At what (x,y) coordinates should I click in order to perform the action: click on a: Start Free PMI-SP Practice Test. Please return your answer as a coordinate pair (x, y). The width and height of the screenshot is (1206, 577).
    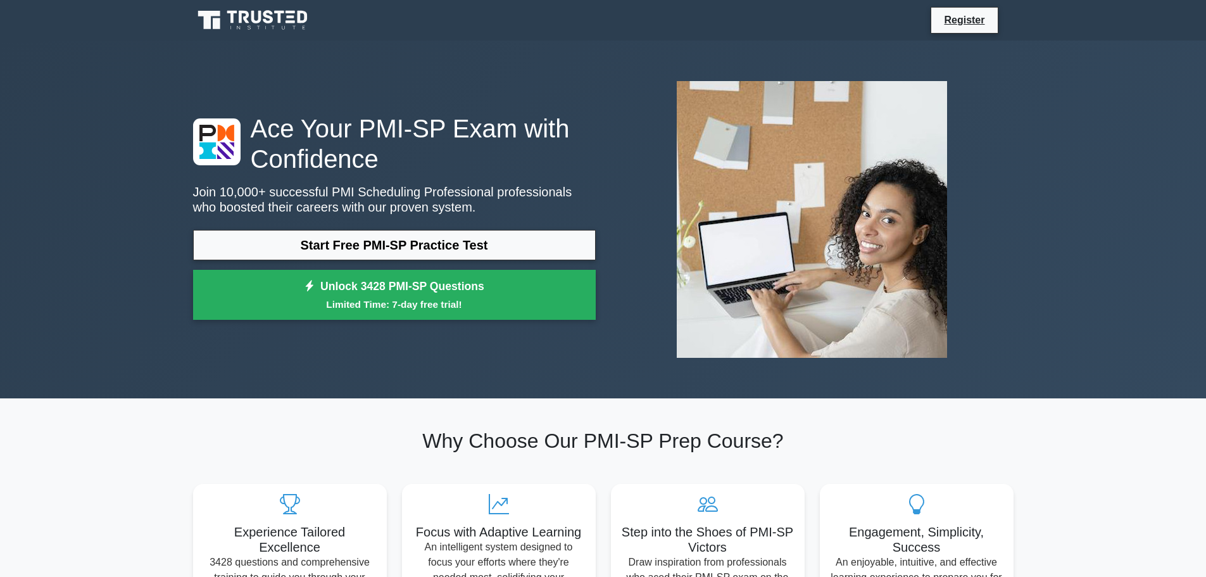
    Looking at the image, I should click on (394, 245).